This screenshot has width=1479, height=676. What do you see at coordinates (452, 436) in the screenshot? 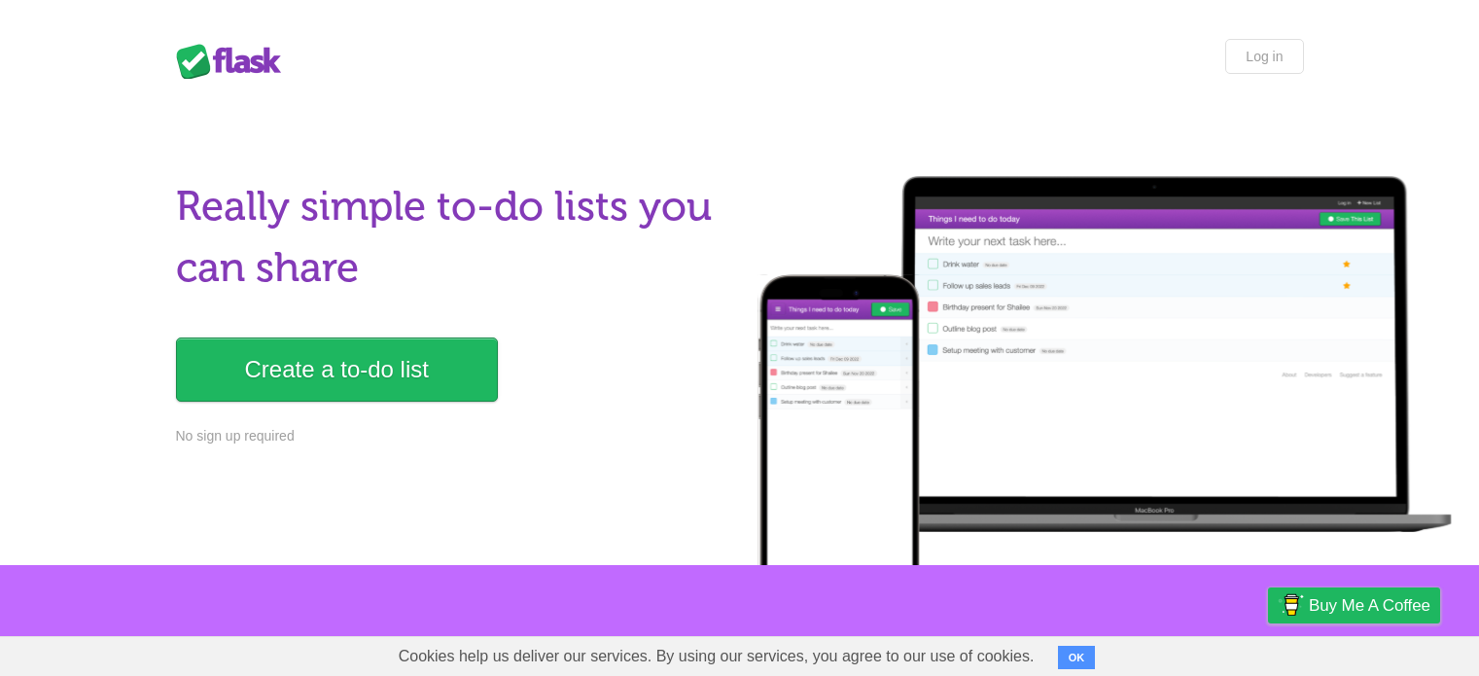
I see `p: No sign up required` at bounding box center [452, 436].